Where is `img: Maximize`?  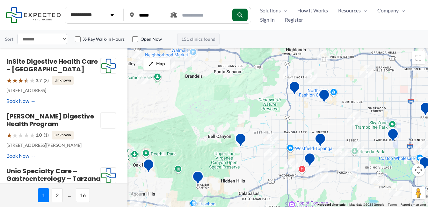 img: Maximize is located at coordinates (151, 64).